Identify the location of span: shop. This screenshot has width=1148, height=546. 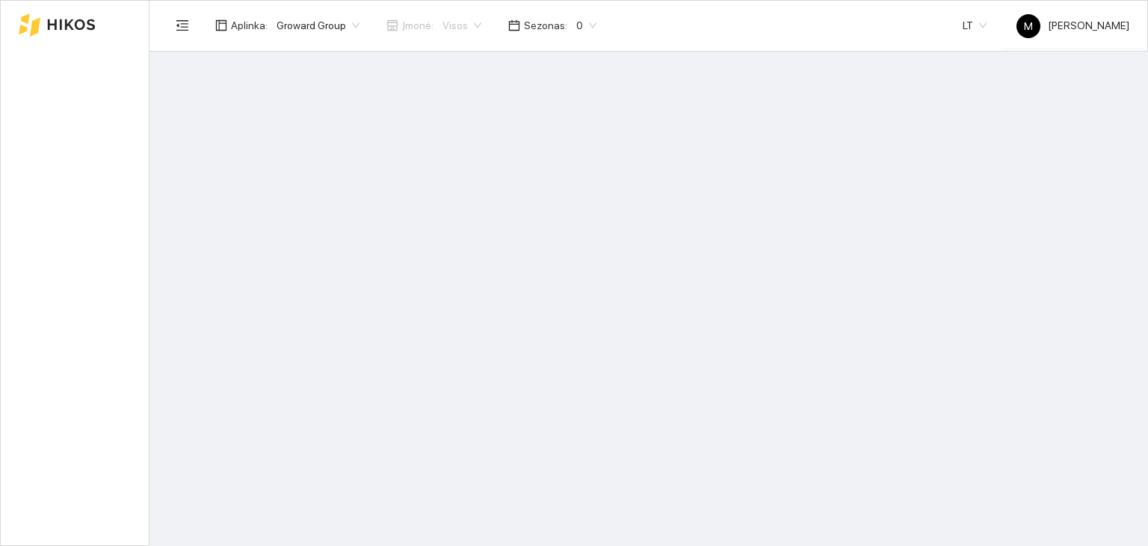
(393, 25).